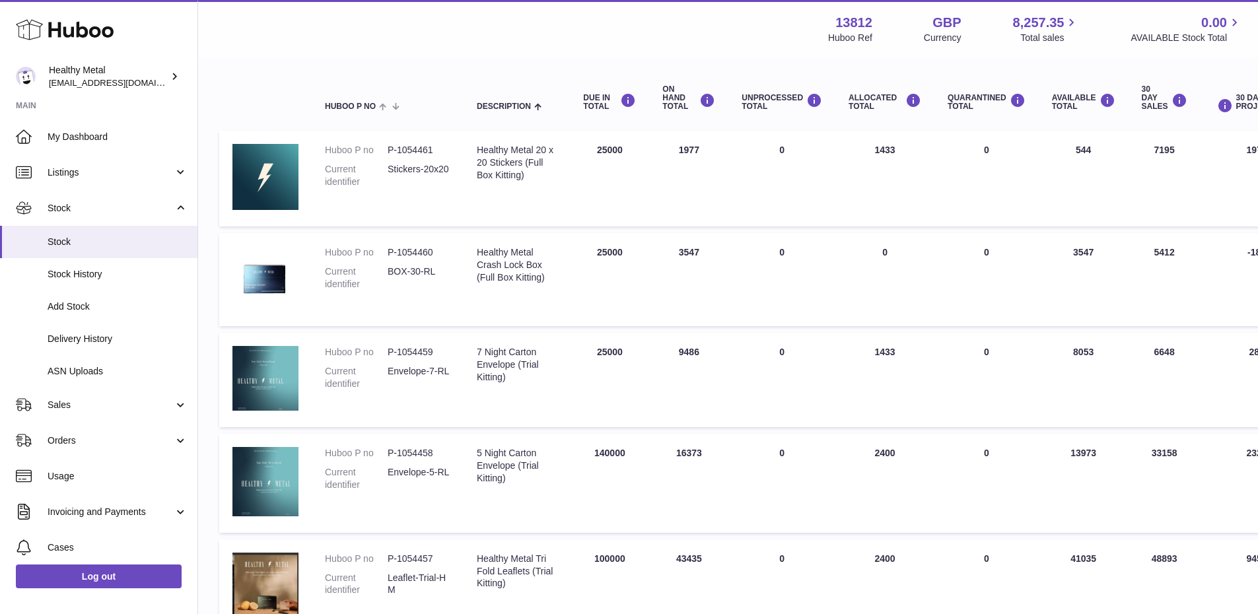  What do you see at coordinates (854, 22) in the screenshot?
I see `strong: 13812` at bounding box center [854, 22].